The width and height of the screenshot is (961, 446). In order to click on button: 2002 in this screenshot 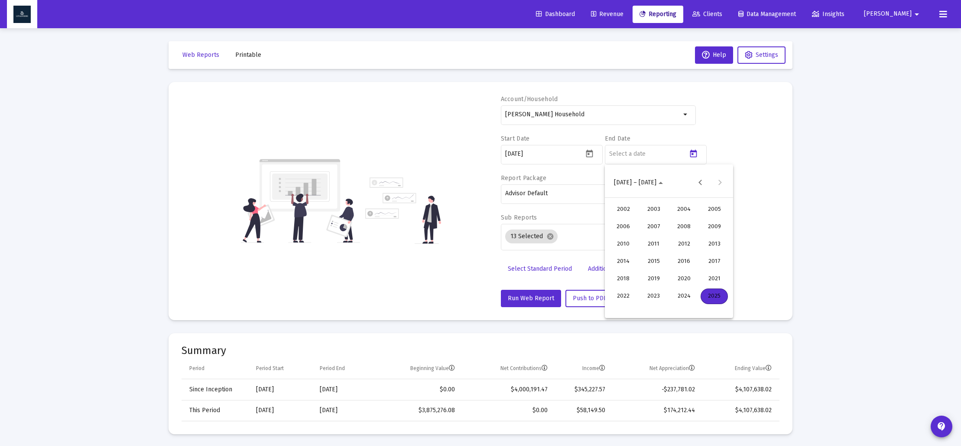, I will do `click(624, 209)`.